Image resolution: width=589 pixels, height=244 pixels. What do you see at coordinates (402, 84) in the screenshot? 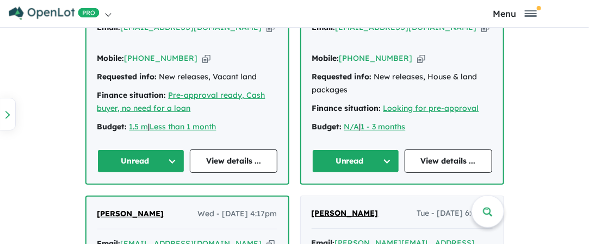
I see `div: New releases, House & land packages` at bounding box center [402, 84].